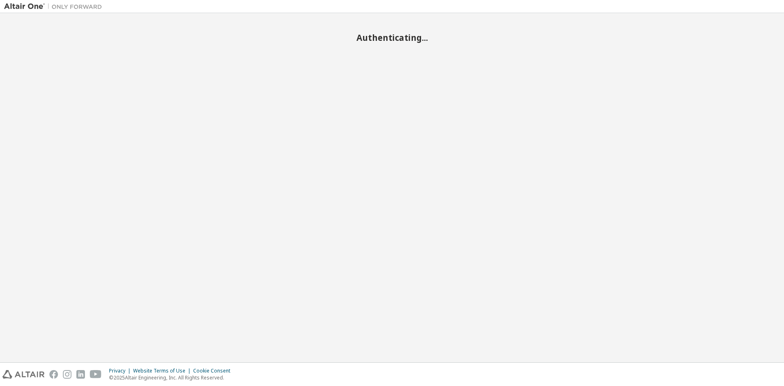  I want to click on img: youtube.svg, so click(96, 374).